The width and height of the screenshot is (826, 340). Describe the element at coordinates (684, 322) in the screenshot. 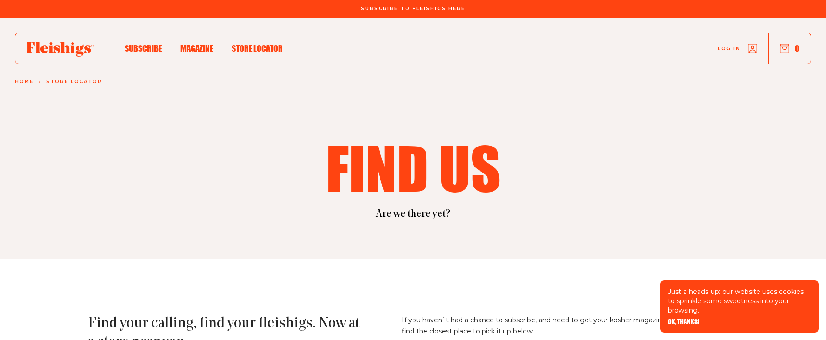

I see `span: OK, THANKS!` at that location.